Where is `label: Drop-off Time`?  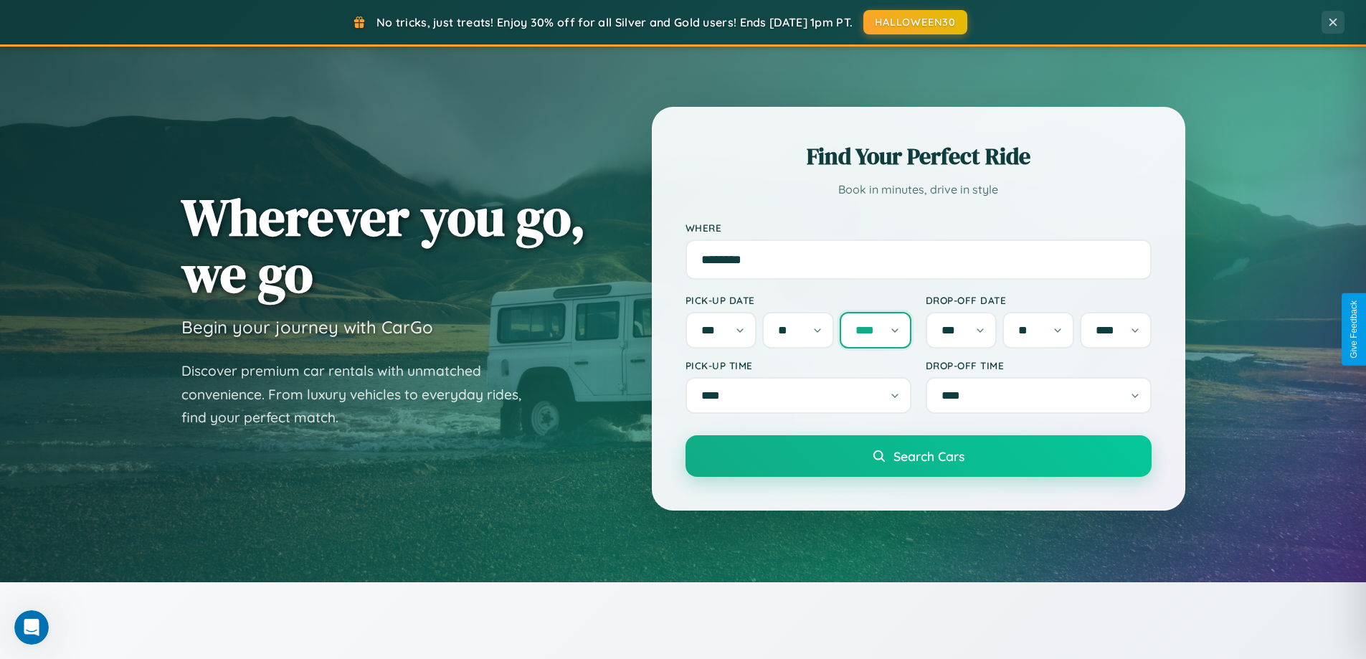 label: Drop-off Time is located at coordinates (1039, 365).